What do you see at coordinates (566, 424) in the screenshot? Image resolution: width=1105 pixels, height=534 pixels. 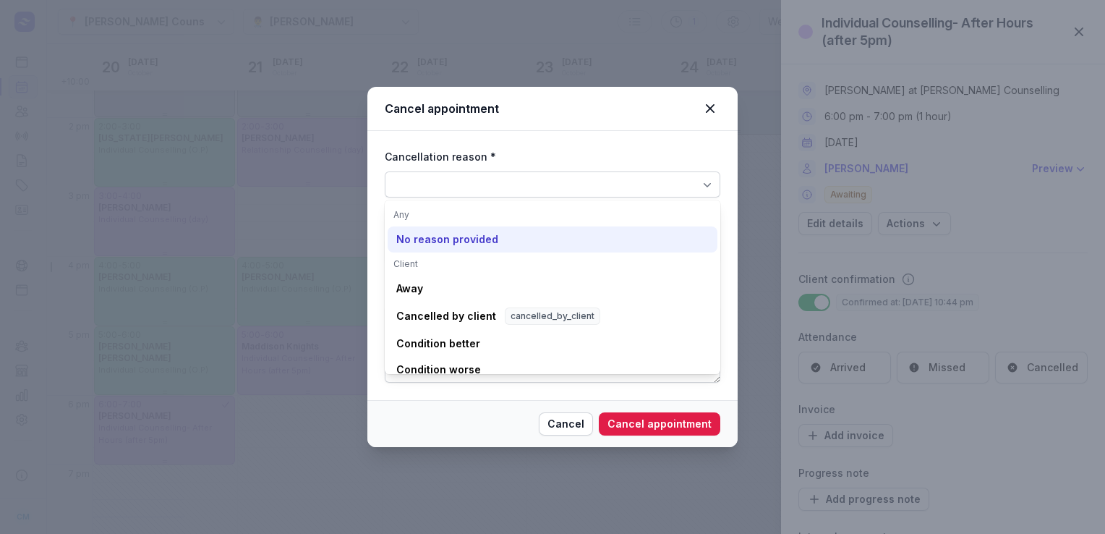 I see `button: Cancel` at bounding box center [566, 424].